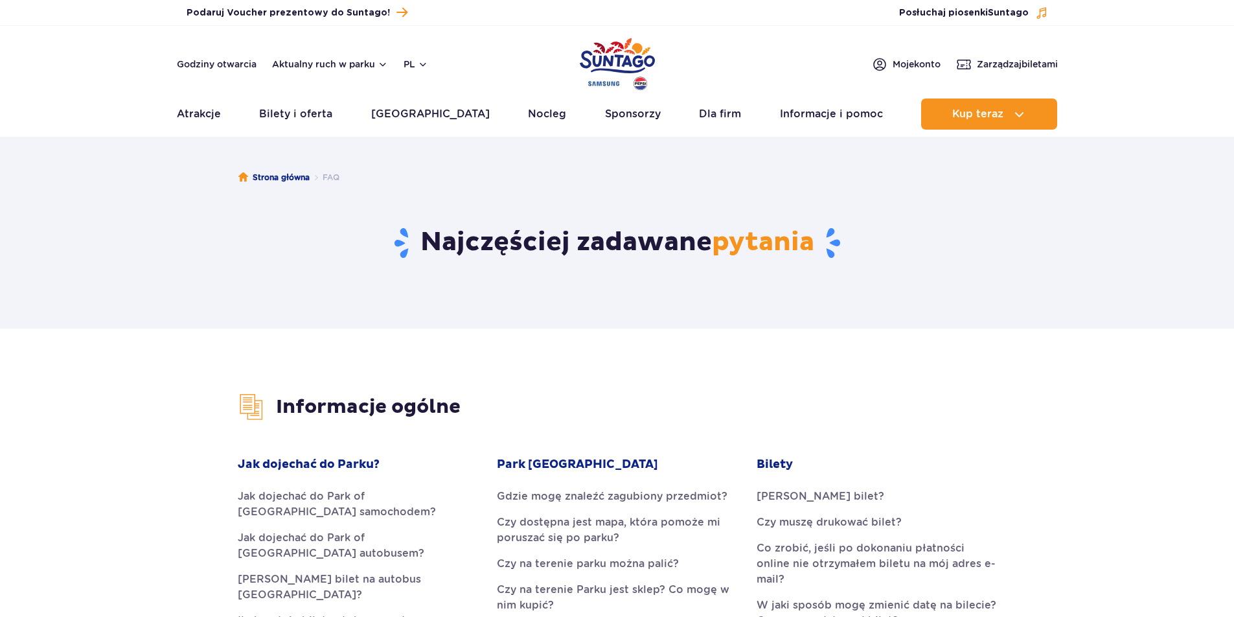  I want to click on a: Nocleg, so click(547, 114).